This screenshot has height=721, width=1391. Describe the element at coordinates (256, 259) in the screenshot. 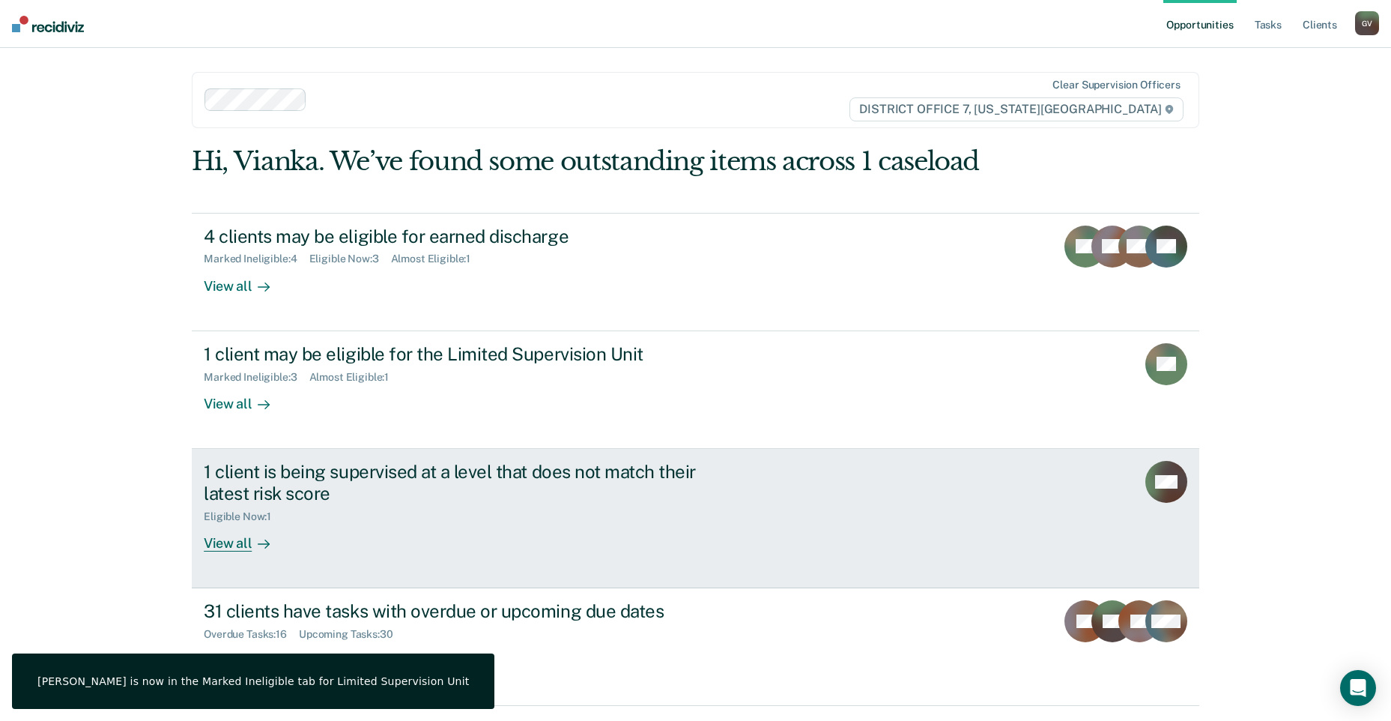

I see `div: Marked Ineligible : 4` at that location.